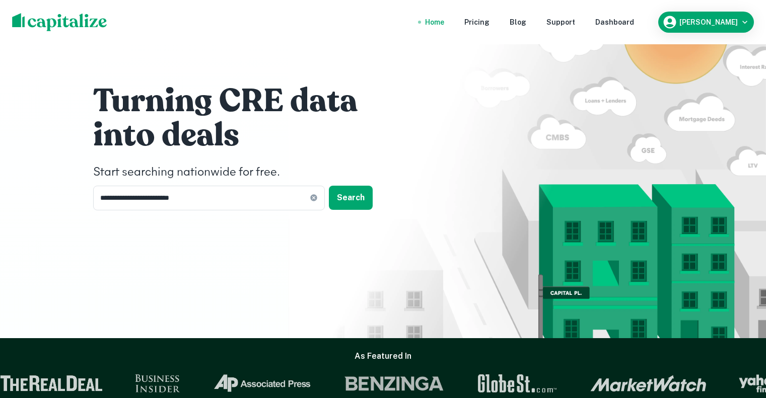  I want to click on div: Blog, so click(518, 22).